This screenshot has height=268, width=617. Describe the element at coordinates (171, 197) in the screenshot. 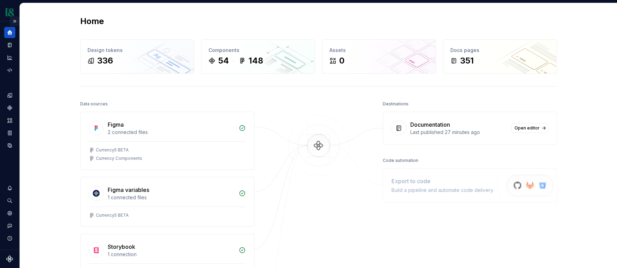

I see `div: 1 connected files` at that location.